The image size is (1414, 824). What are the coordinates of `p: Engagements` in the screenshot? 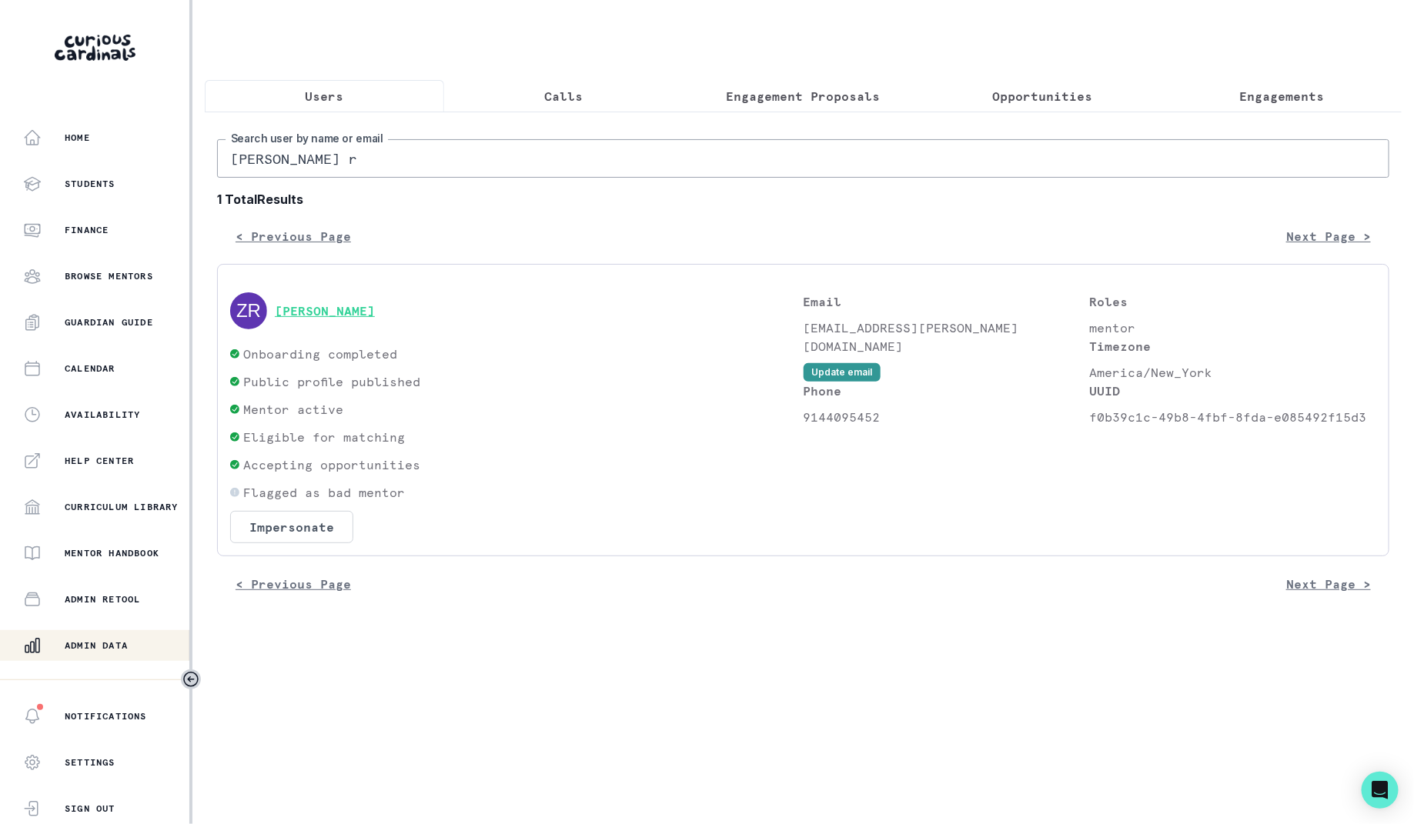 It's located at (1282, 96).